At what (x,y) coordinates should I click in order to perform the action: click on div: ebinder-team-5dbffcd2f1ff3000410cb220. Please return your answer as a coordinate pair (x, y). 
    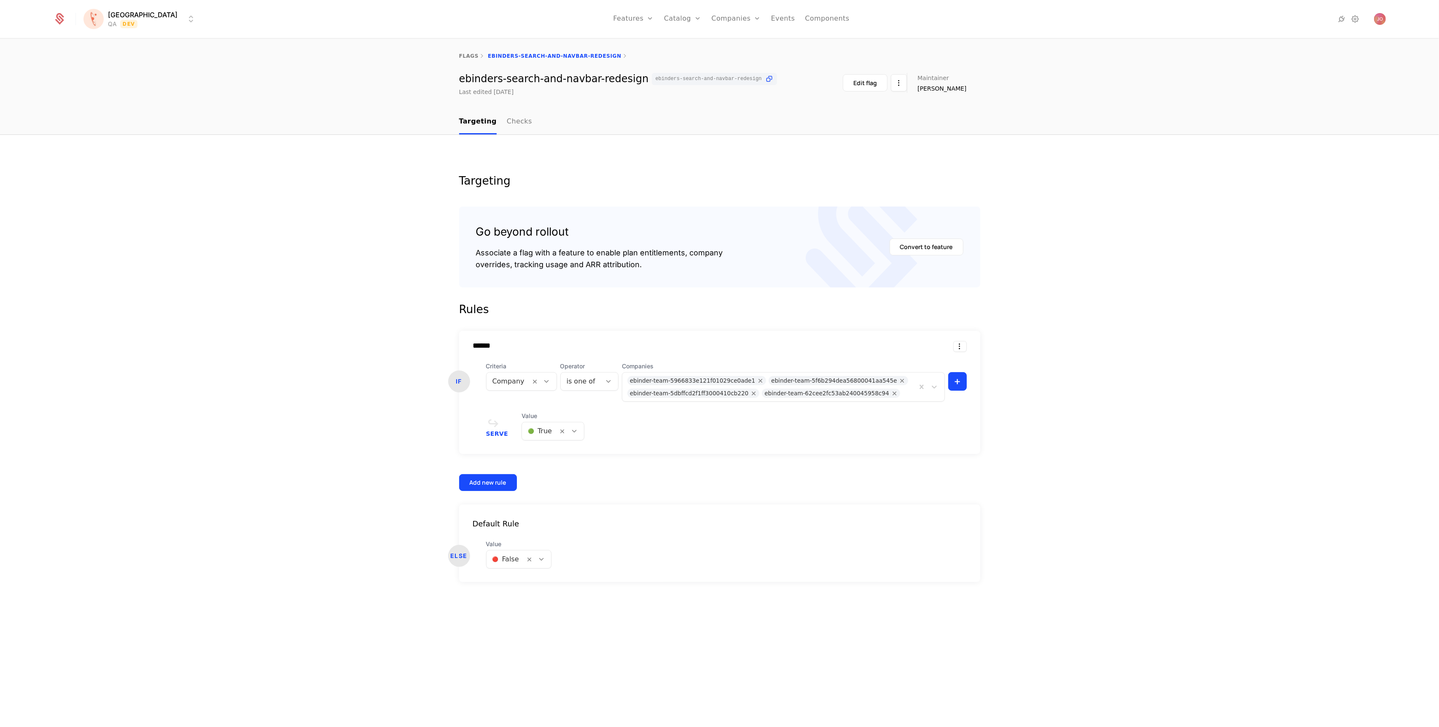
    Looking at the image, I should click on (689, 393).